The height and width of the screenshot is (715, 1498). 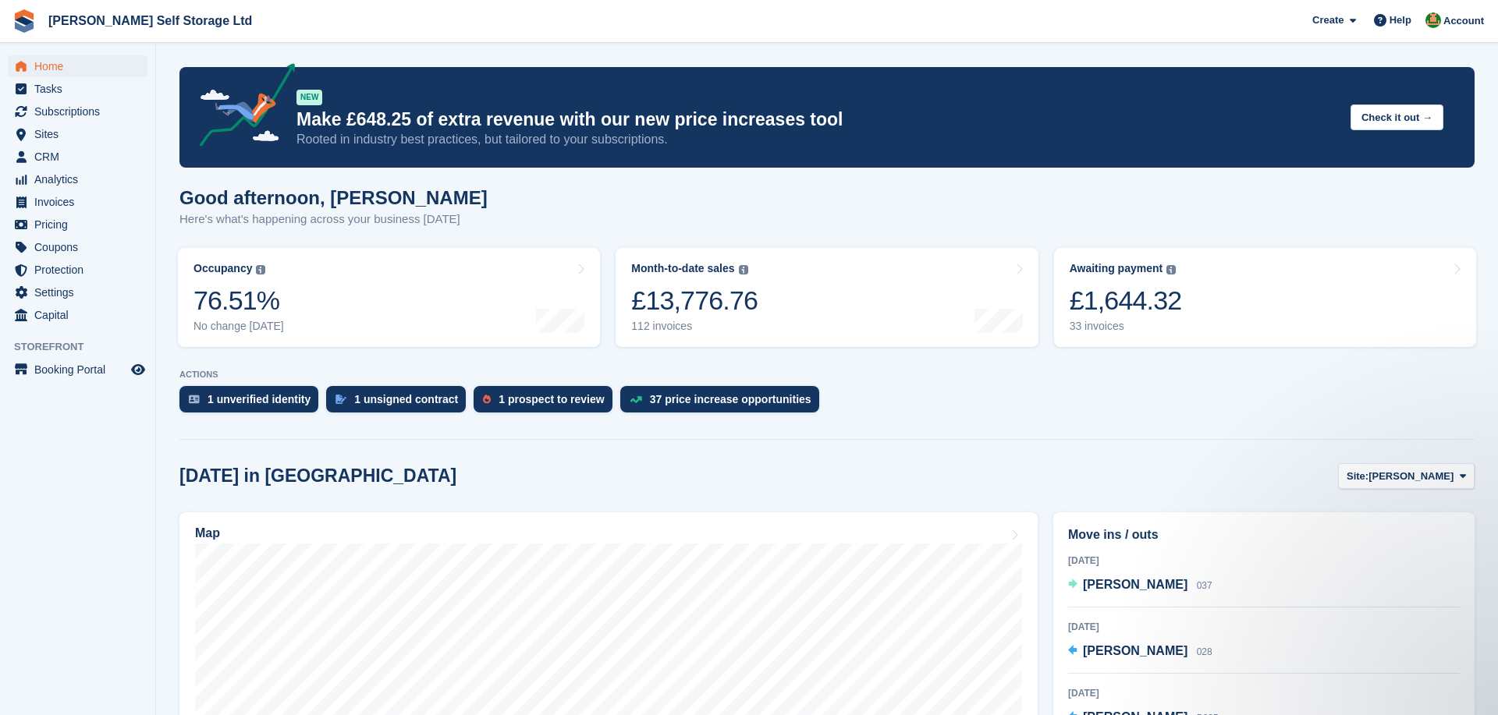 What do you see at coordinates (1126, 300) in the screenshot?
I see `div: £1,644.32` at bounding box center [1126, 300].